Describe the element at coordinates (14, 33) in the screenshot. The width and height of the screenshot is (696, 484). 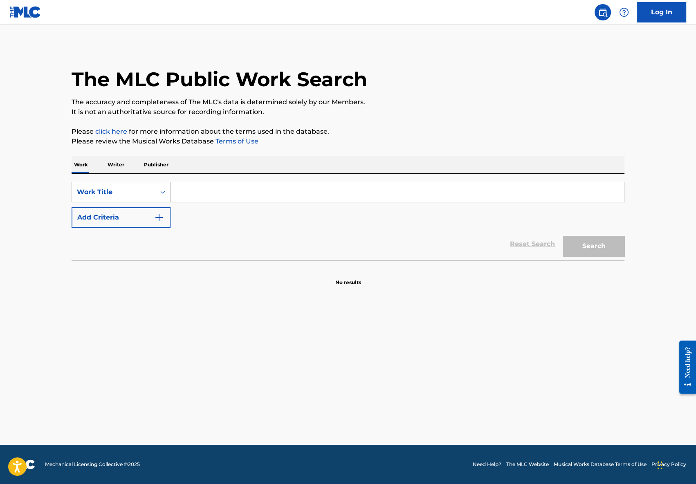
I see `div: Open Resource Center` at that location.